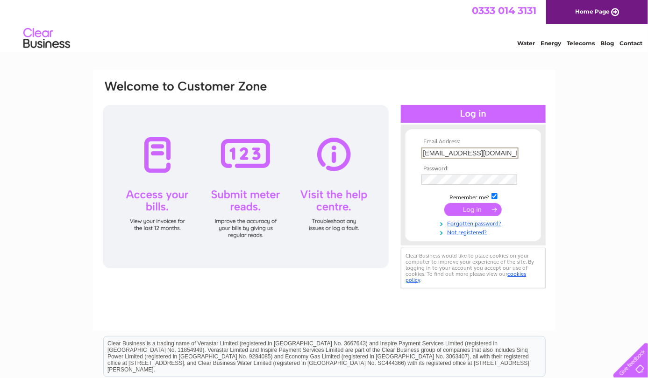  Describe the element at coordinates (473, 142) in the screenshot. I see `th: Email Address:` at that location.